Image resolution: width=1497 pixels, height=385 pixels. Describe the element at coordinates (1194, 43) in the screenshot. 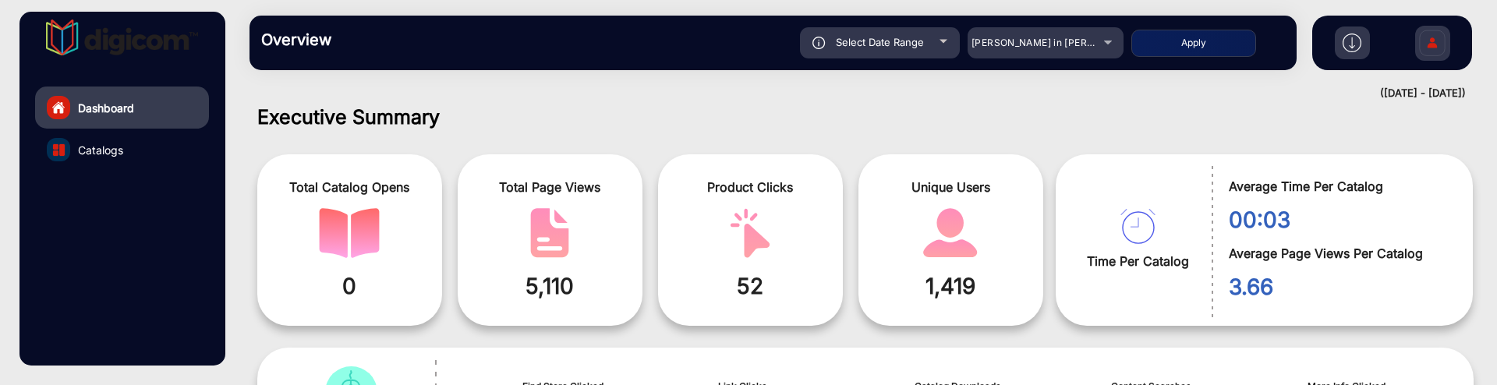

I see `button: Apply` at that location.